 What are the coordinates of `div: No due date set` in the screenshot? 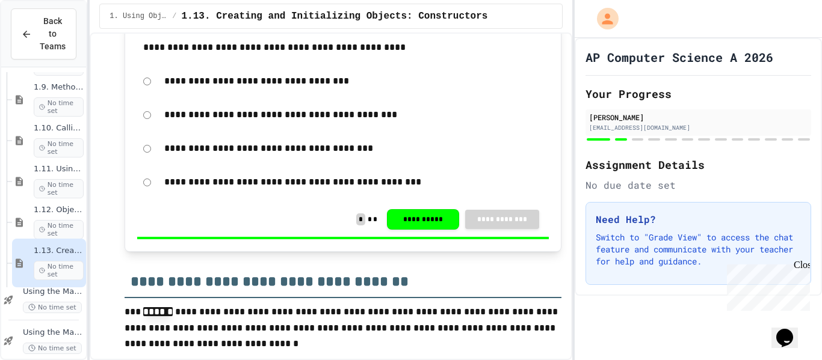 It's located at (698, 185).